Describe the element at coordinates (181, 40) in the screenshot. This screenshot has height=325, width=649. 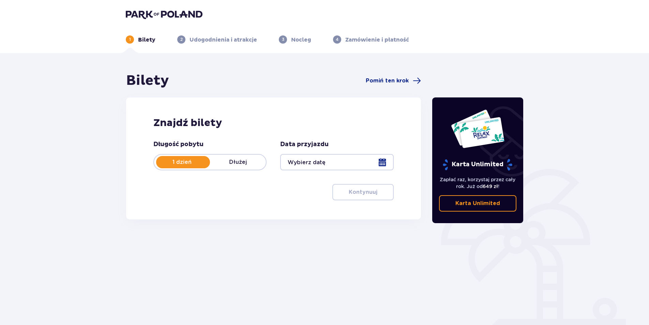
I see `p: 2` at that location.